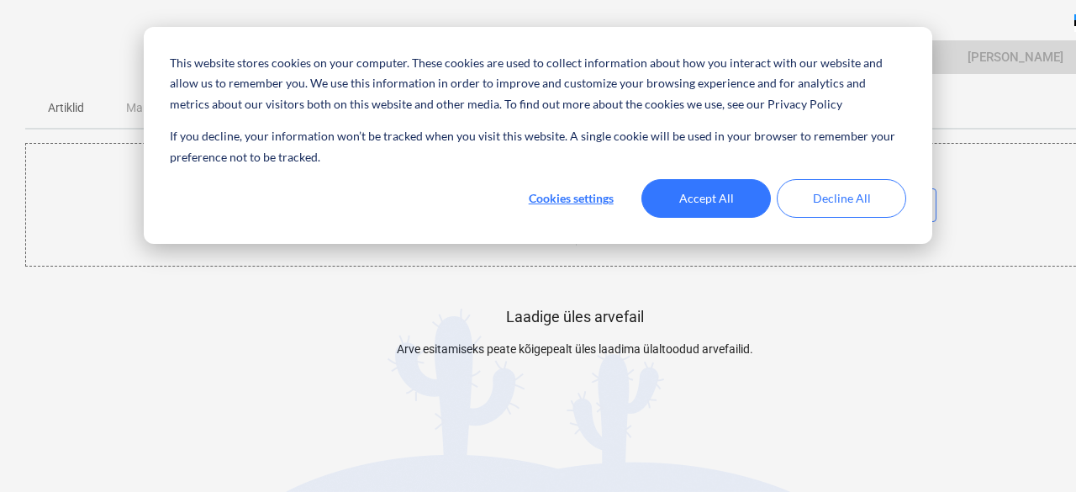  Describe the element at coordinates (575, 317) in the screenshot. I see `p: Laadige üles arvefail` at that location.